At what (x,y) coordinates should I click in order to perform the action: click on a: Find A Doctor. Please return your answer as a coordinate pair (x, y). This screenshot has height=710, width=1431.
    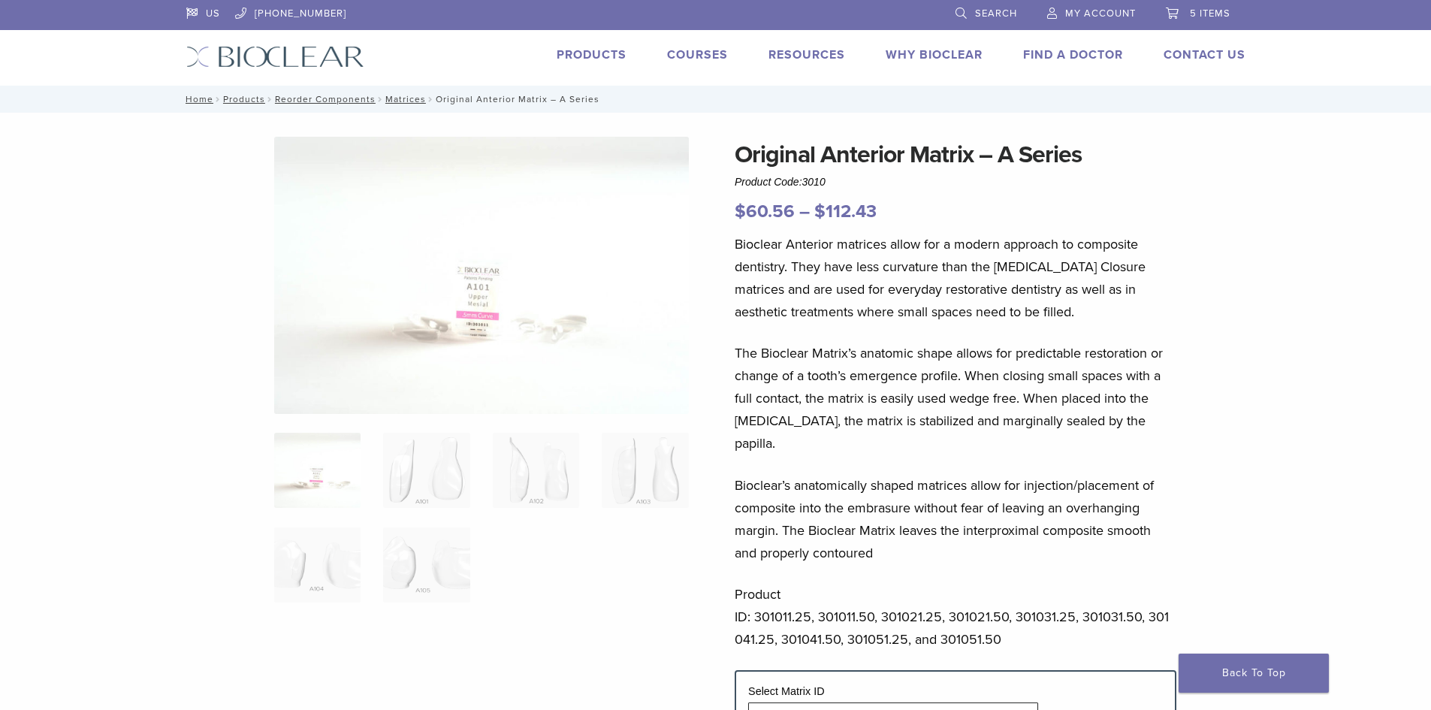
    Looking at the image, I should click on (1073, 55).